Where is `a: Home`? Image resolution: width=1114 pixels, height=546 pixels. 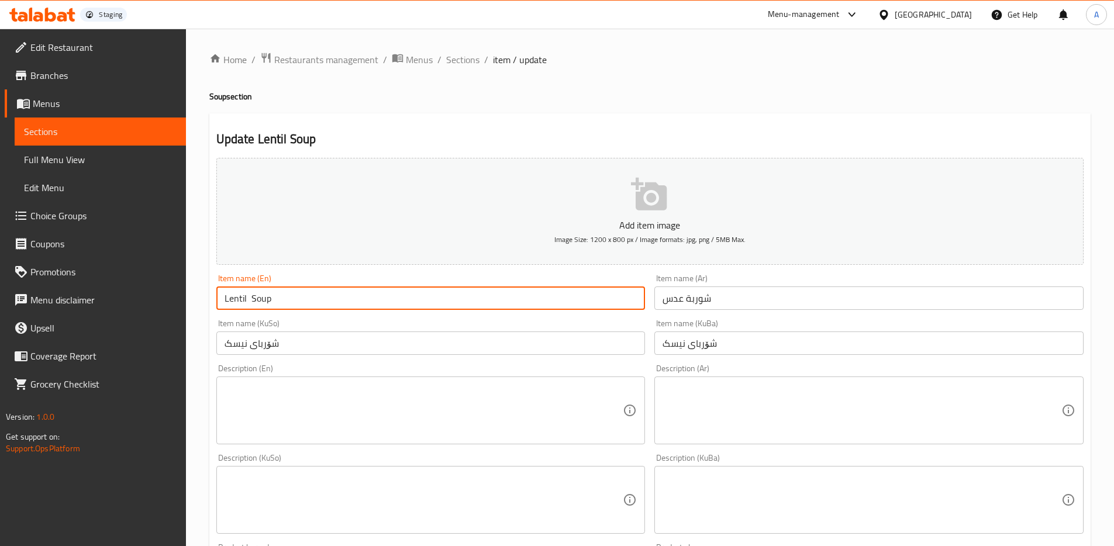 a: Home is located at coordinates (228, 60).